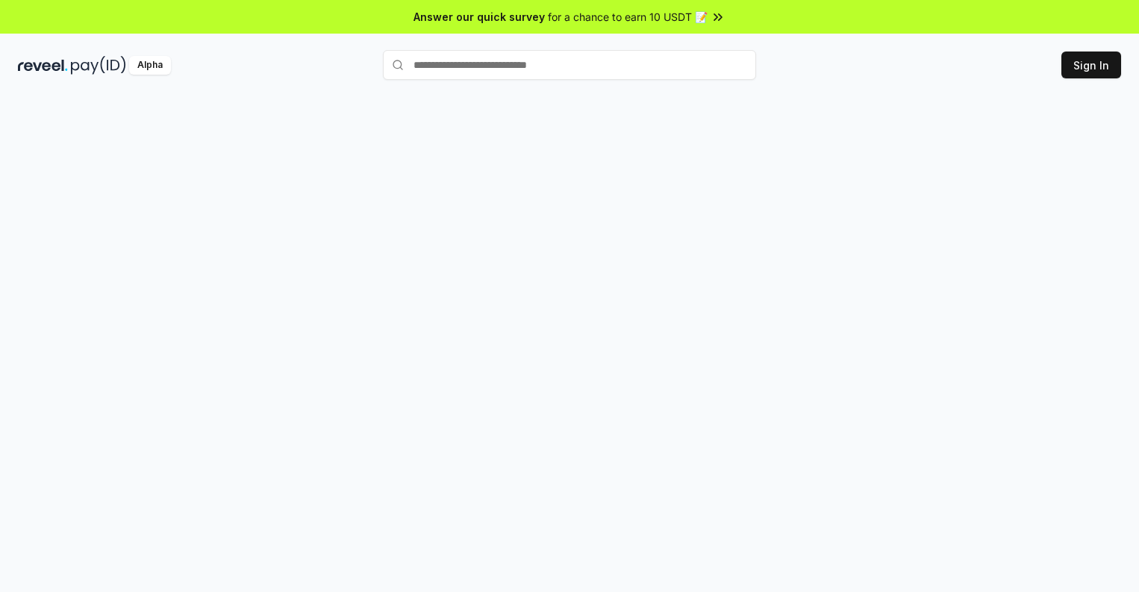  Describe the element at coordinates (43, 65) in the screenshot. I see `img: reveel_dark` at that location.